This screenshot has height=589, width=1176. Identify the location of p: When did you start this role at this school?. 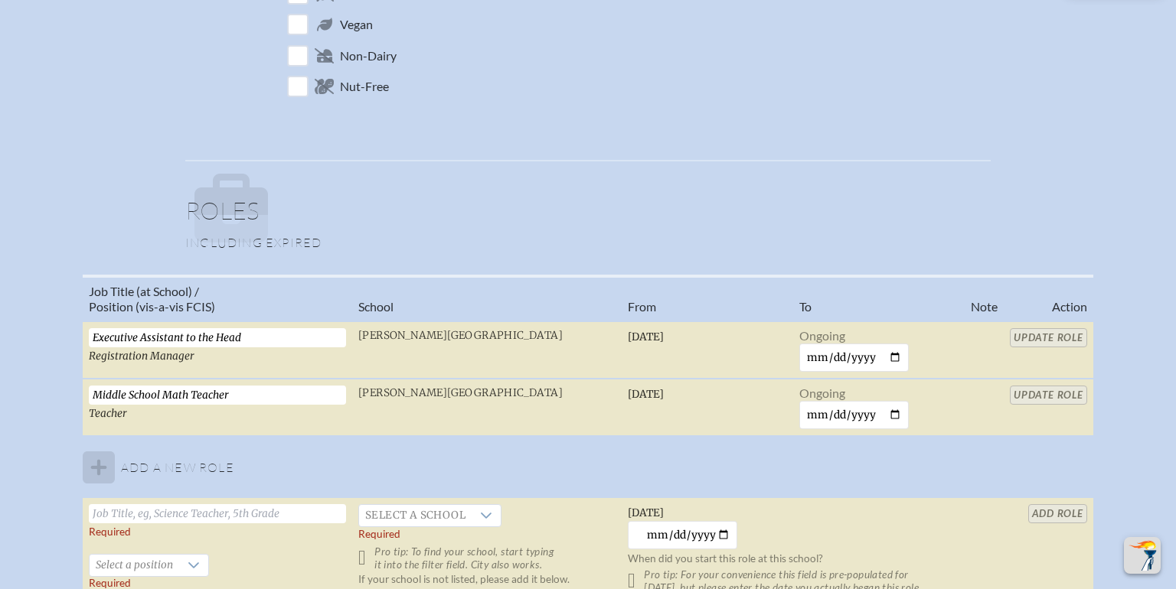
(793, 559).